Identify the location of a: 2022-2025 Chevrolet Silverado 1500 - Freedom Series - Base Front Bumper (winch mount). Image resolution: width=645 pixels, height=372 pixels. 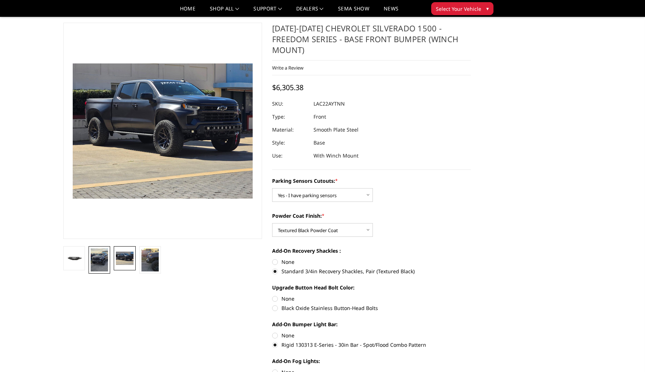
(163, 131).